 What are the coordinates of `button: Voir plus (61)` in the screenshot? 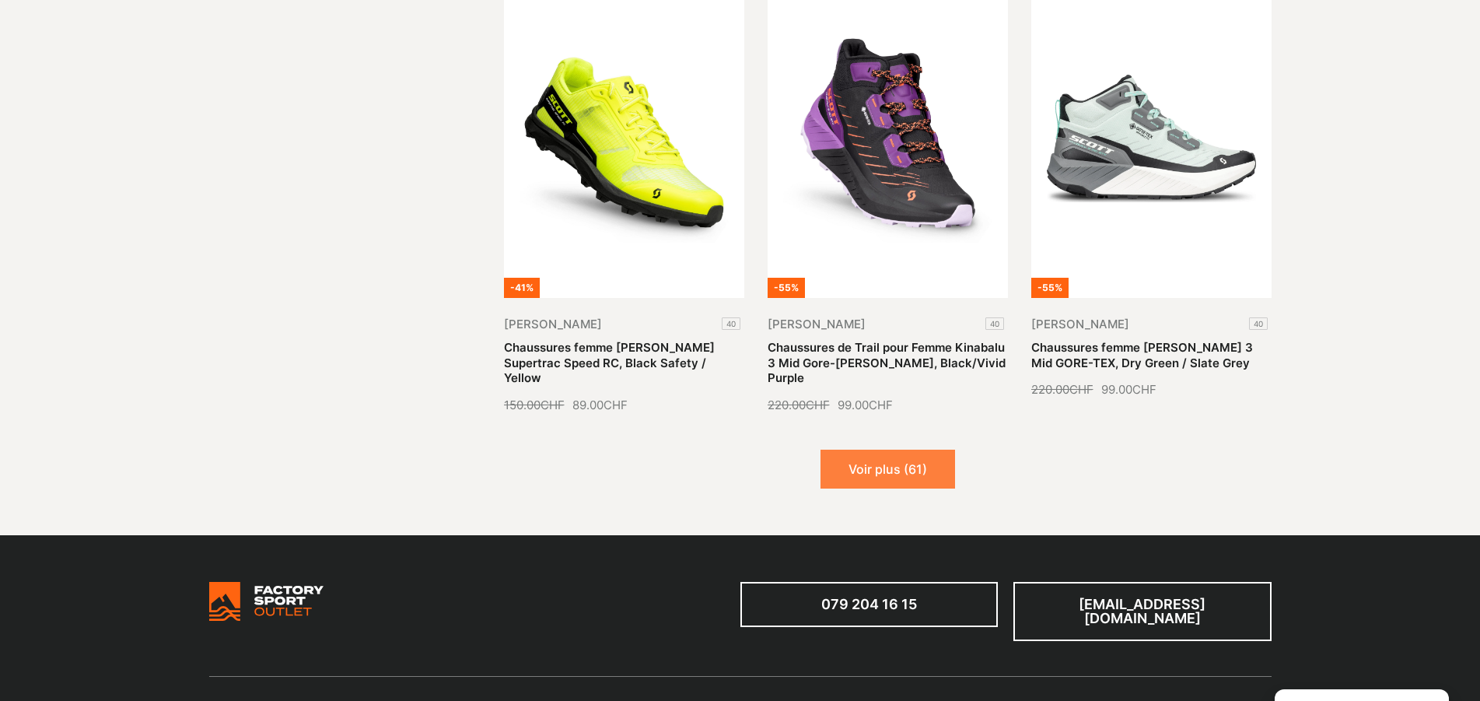 It's located at (887, 469).